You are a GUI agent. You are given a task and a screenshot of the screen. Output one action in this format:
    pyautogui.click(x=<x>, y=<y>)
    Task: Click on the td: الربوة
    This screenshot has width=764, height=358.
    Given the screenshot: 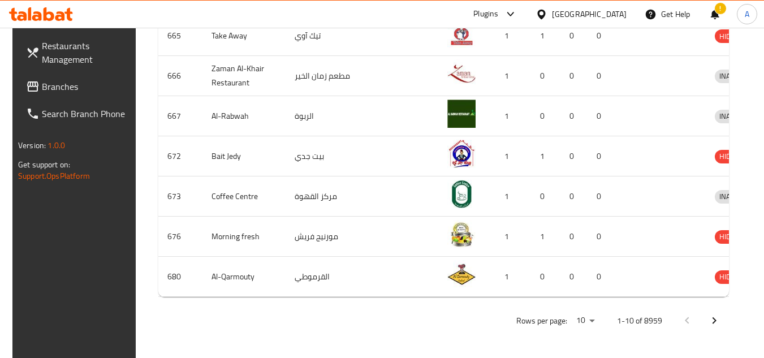 What is the action you would take?
    pyautogui.click(x=333, y=116)
    